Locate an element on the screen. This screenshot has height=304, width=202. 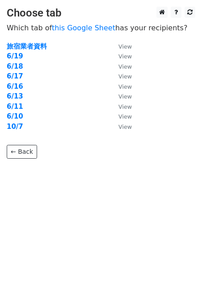
strong: 6/10 is located at coordinates (15, 116).